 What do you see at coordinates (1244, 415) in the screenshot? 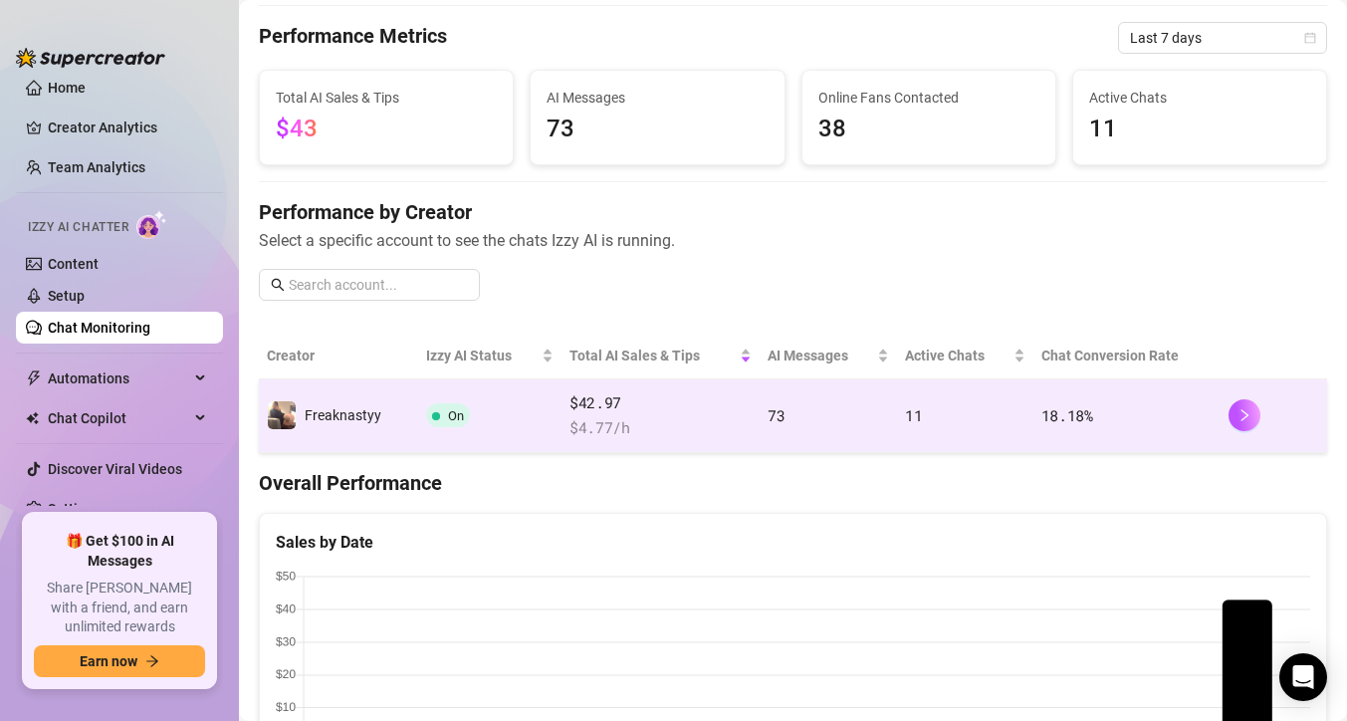
I see `button: right` at bounding box center [1244, 415].